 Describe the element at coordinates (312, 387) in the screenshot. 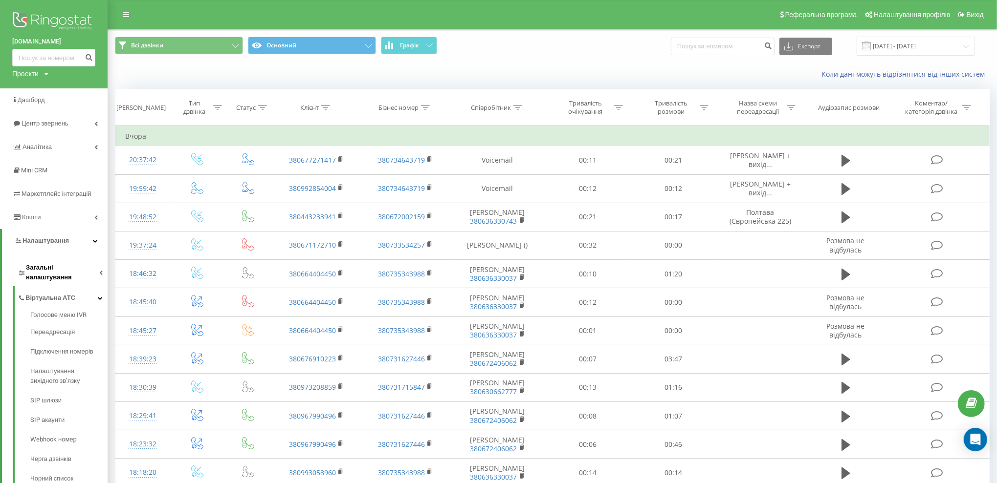

I see `a: 380973208859` at that location.